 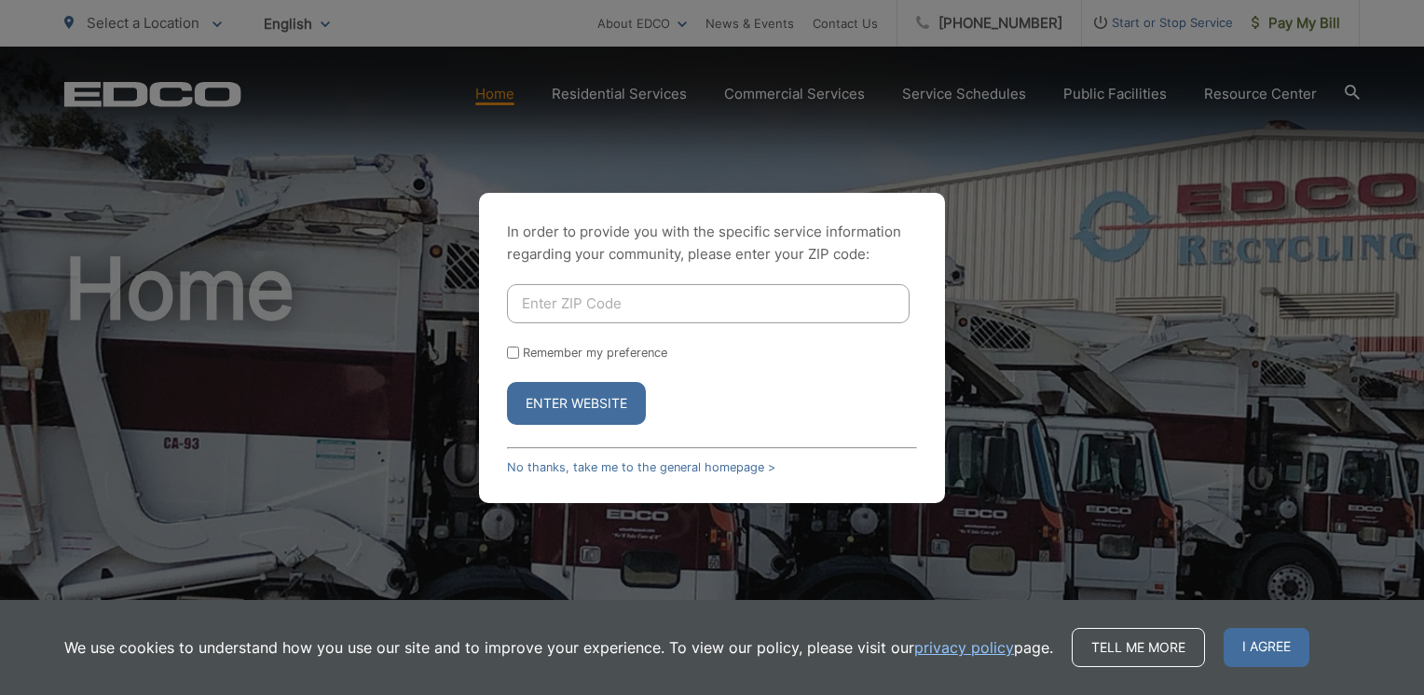 What do you see at coordinates (558, 648) in the screenshot?
I see `p: We use cookies to understand how you use our site and to improve your experience. To view our pol...` at bounding box center [558, 648].